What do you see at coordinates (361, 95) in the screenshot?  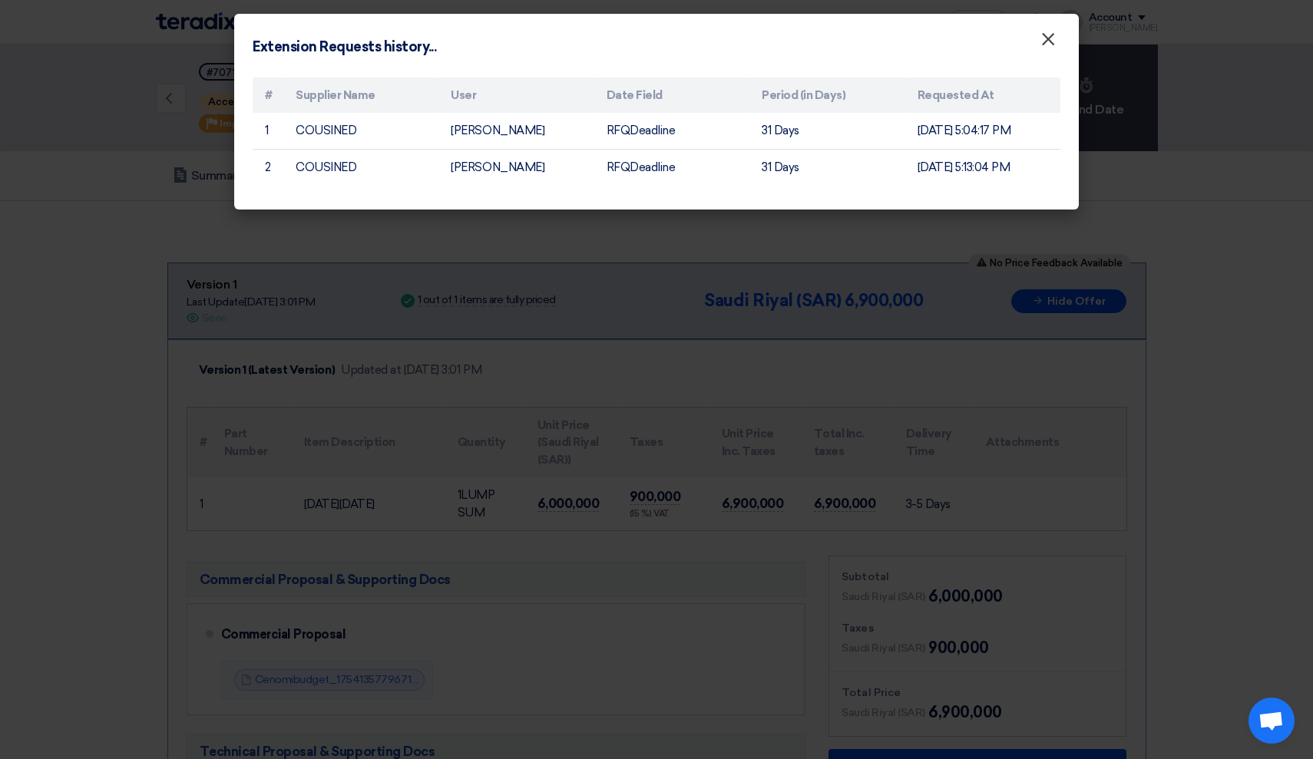 I see `th: Supplier Name` at bounding box center [361, 95].